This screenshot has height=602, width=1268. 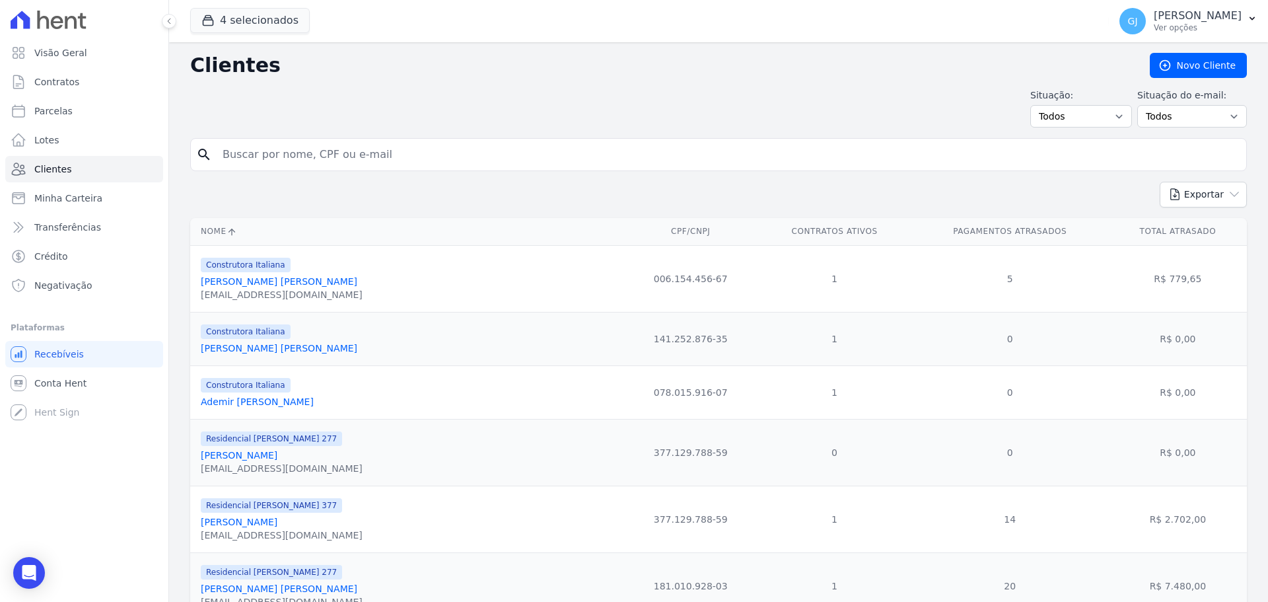 What do you see at coordinates (690, 278) in the screenshot?
I see `td: 006.154.456-67` at bounding box center [690, 278].